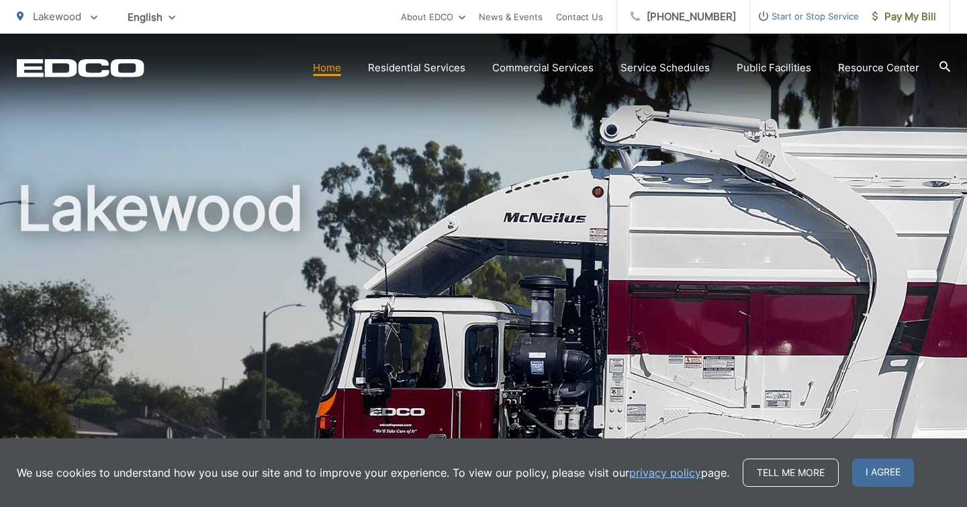 The width and height of the screenshot is (967, 507). I want to click on span: Pay My Bill, so click(904, 17).